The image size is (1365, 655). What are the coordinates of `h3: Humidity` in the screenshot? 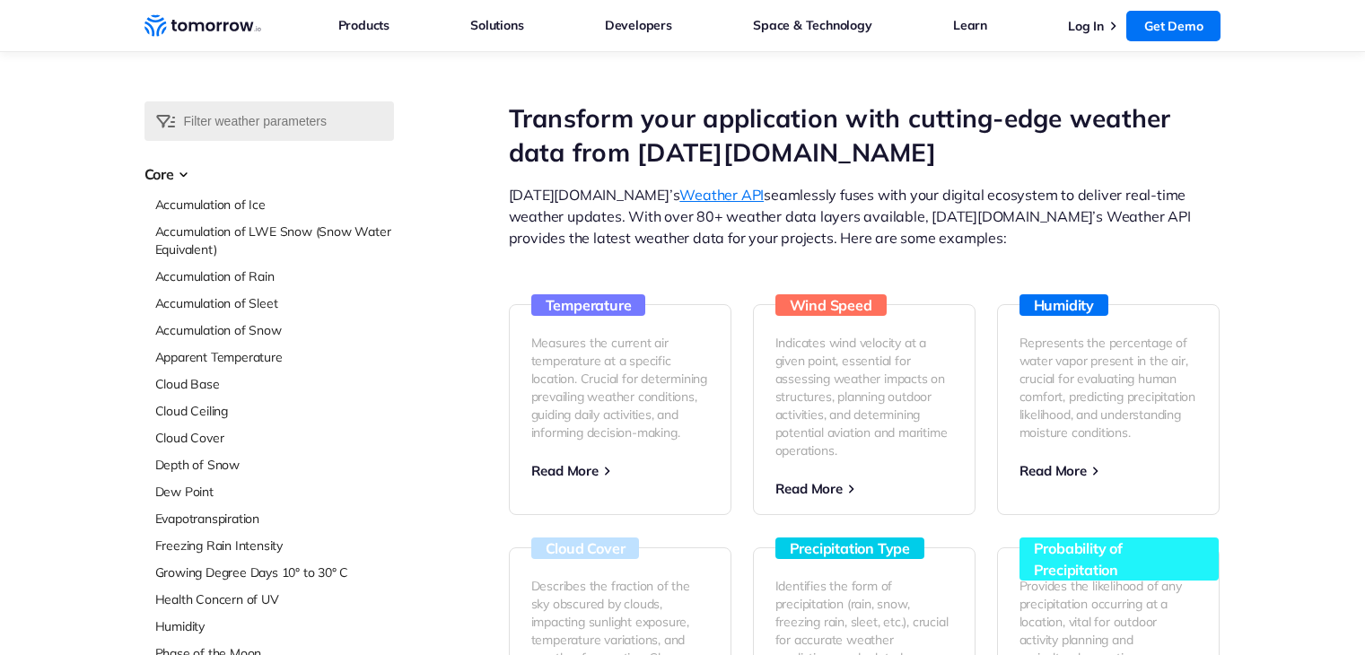 It's located at (1063, 305).